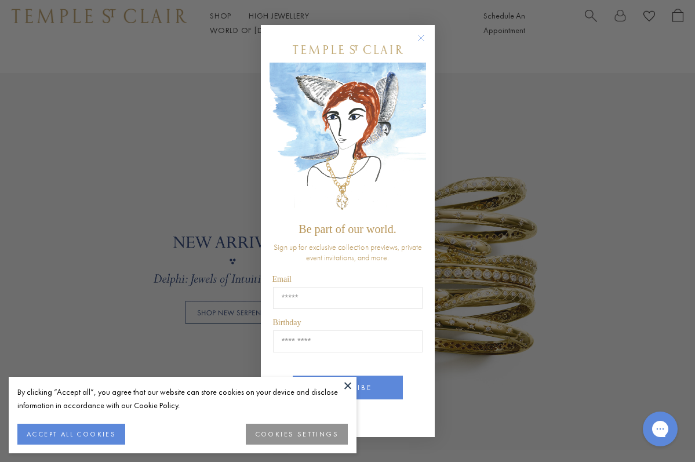  I want to click on span: Be part of our world., so click(347, 229).